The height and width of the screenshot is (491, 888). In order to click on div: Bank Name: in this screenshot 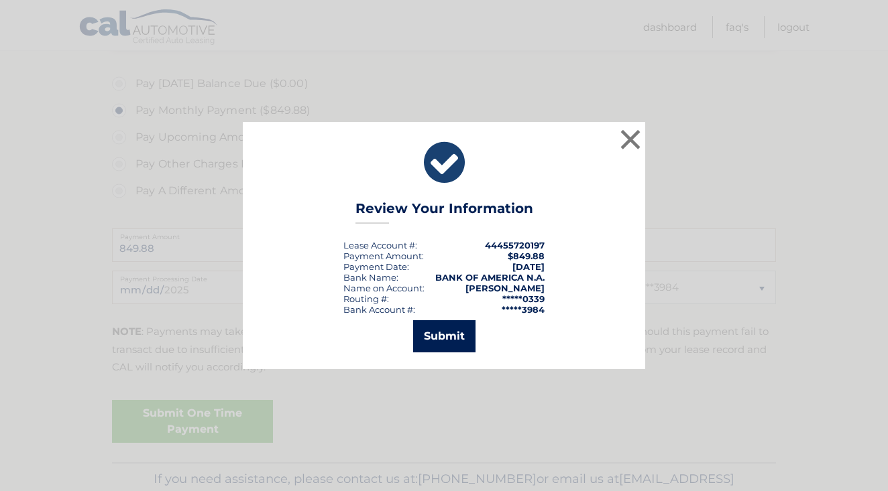, I will do `click(371, 278)`.